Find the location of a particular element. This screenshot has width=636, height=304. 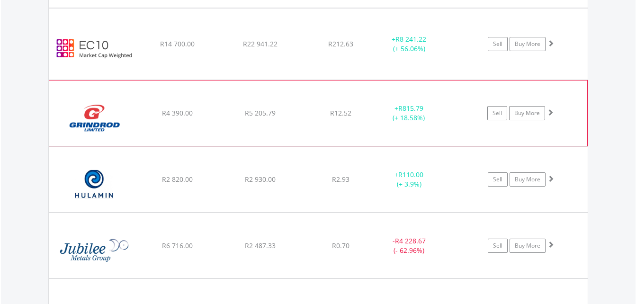

span: R212.63 is located at coordinates (341, 44).